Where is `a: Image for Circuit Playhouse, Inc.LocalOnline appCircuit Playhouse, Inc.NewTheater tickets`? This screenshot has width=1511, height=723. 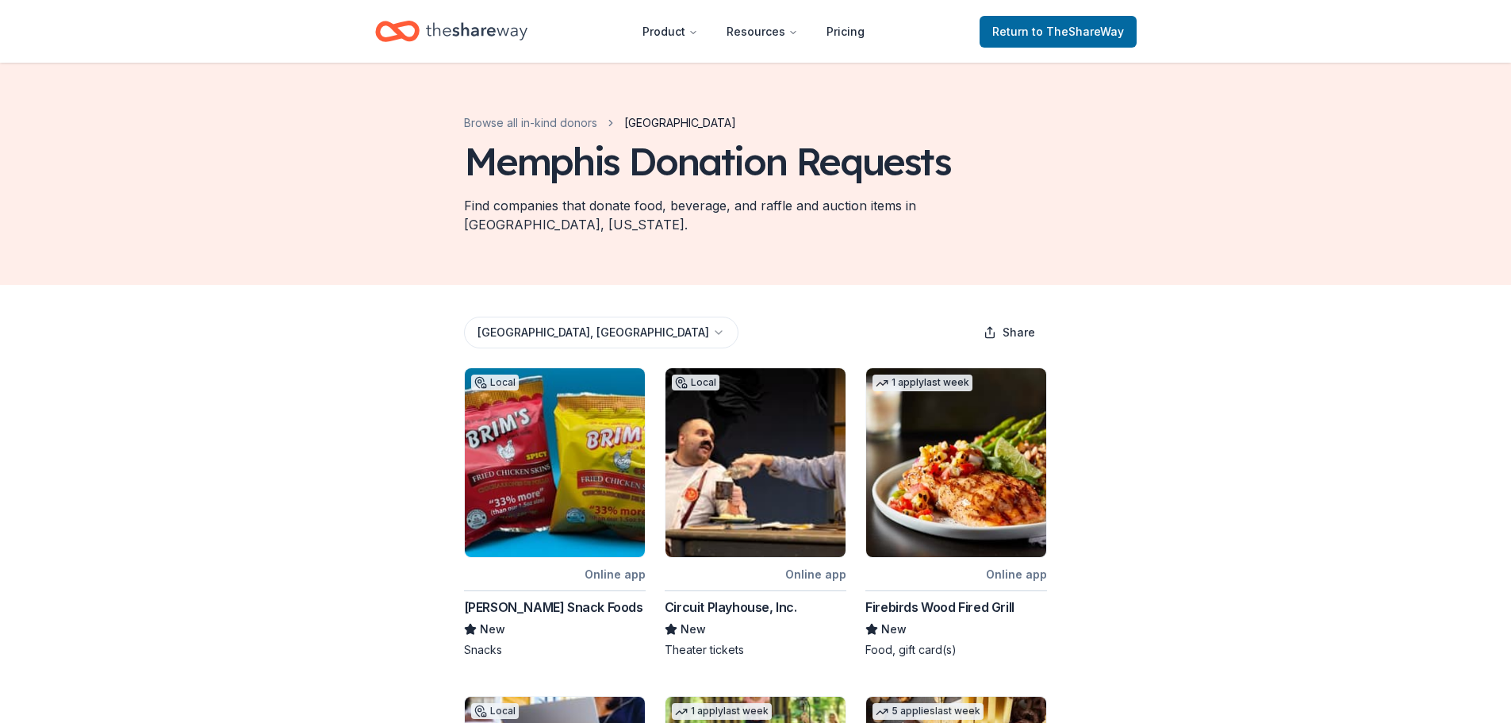 a: Image for Circuit Playhouse, Inc.LocalOnline appCircuit Playhouse, Inc.NewTheater tickets is located at coordinates (755, 512).